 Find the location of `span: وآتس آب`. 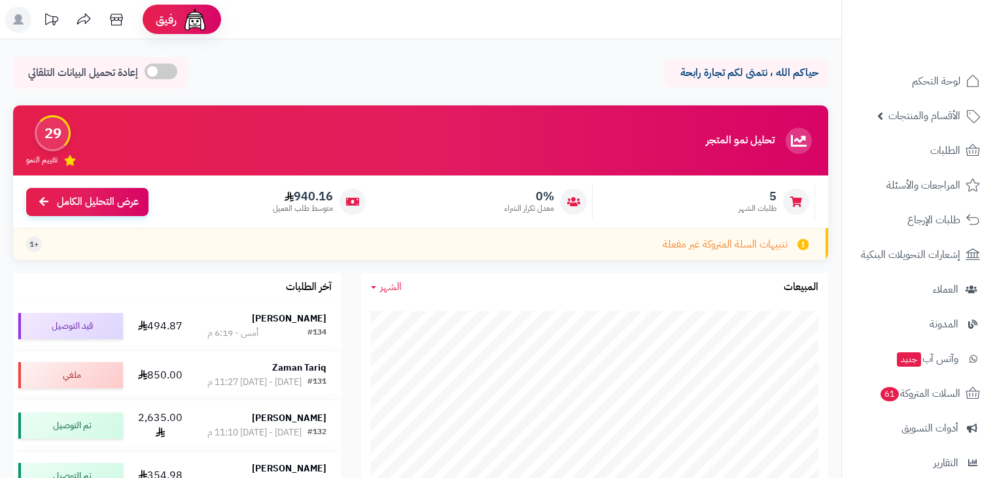

span: وآتس آب is located at coordinates (927, 359).